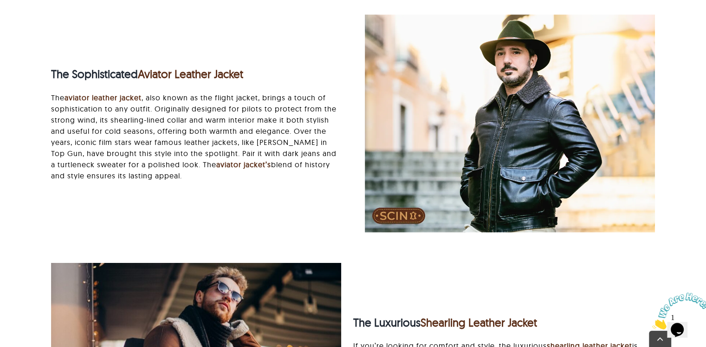 This screenshot has width=706, height=347. Describe the element at coordinates (103, 97) in the screenshot. I see `a: aviator leather jacket` at that location.